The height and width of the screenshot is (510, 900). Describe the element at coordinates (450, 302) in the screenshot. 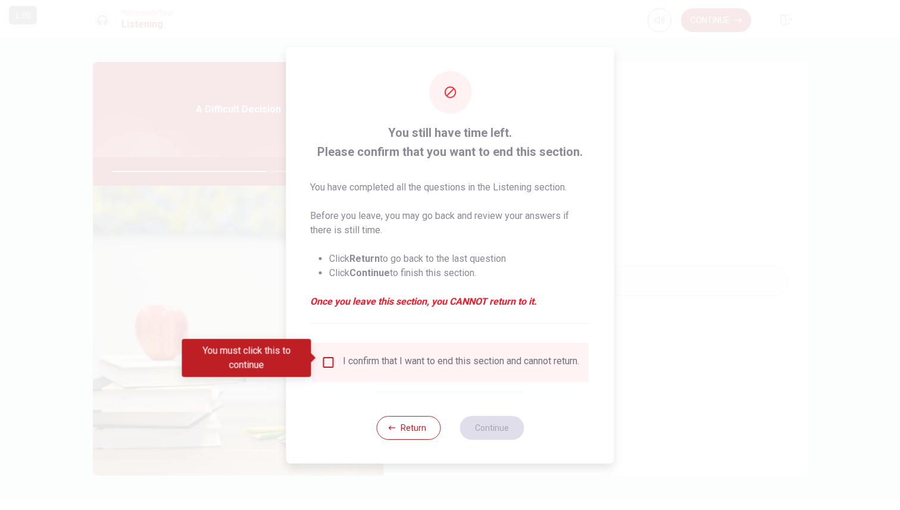

I see `em: Once you leave this section, you CANNOT return to it.` at that location.